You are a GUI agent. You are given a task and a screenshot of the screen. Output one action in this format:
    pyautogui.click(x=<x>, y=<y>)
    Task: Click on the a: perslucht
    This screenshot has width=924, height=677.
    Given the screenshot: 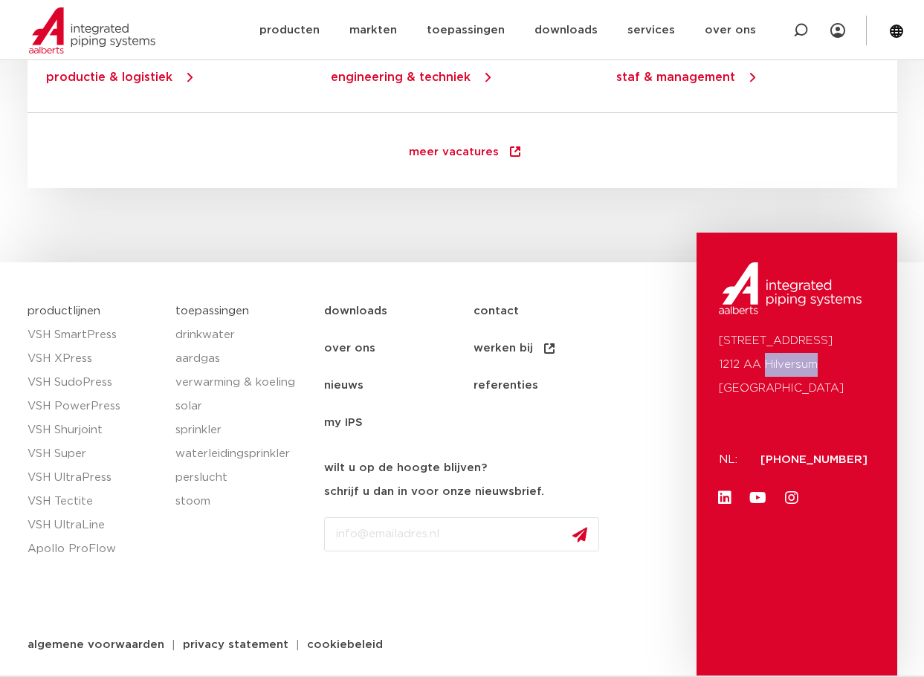 What is the action you would take?
    pyautogui.click(x=242, y=478)
    